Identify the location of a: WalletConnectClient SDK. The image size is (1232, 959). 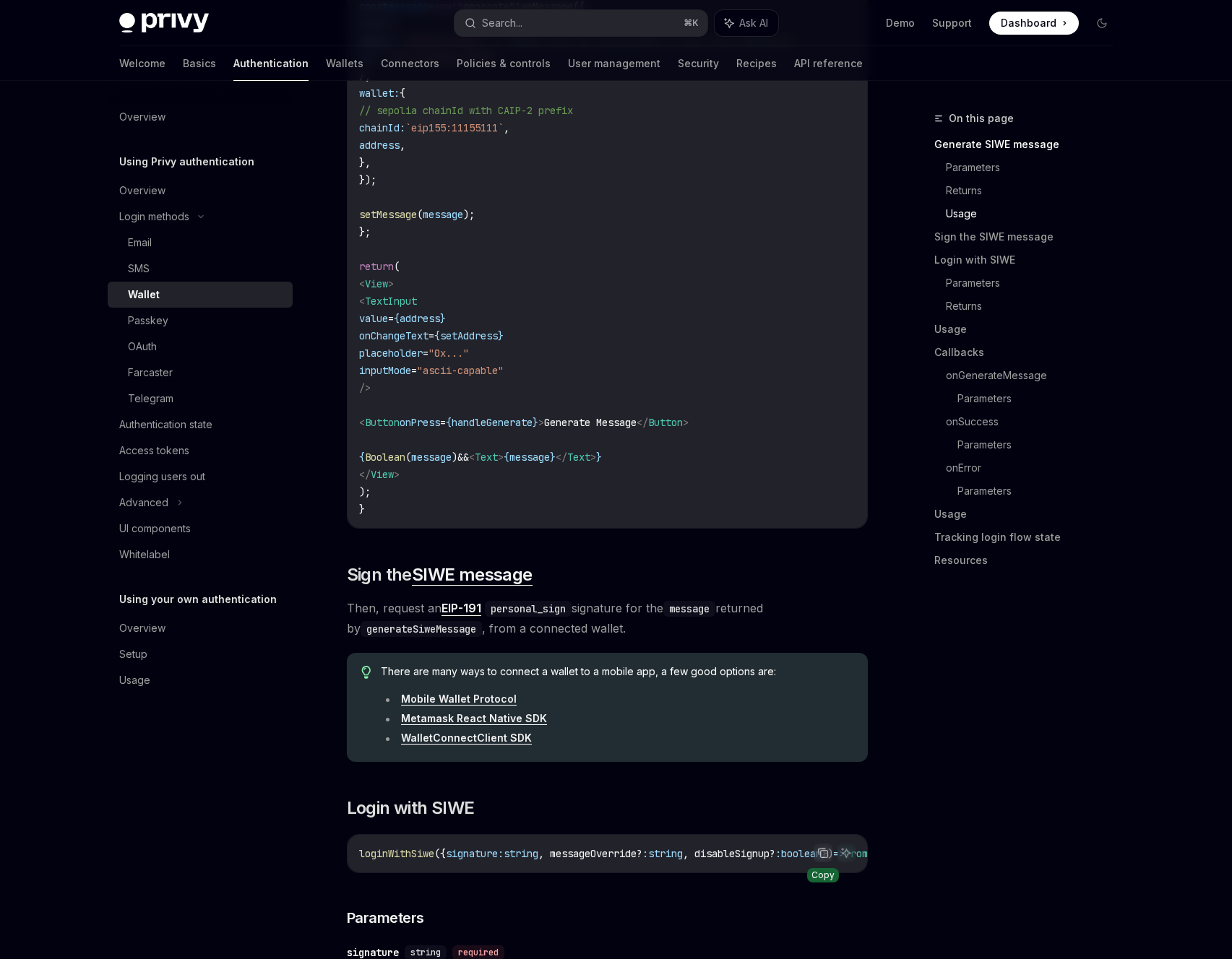
(466, 739).